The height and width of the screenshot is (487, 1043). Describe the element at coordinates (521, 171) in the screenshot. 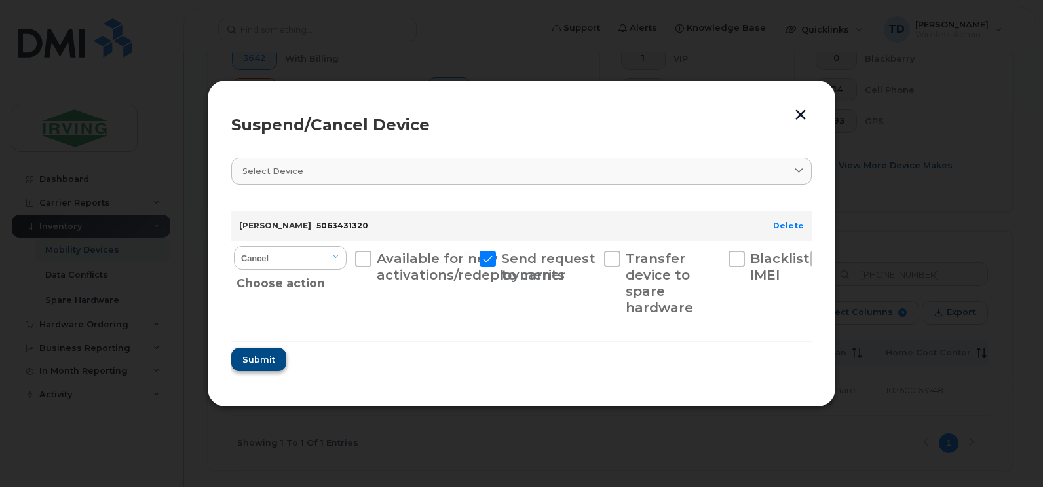

I see `a: Select device` at that location.